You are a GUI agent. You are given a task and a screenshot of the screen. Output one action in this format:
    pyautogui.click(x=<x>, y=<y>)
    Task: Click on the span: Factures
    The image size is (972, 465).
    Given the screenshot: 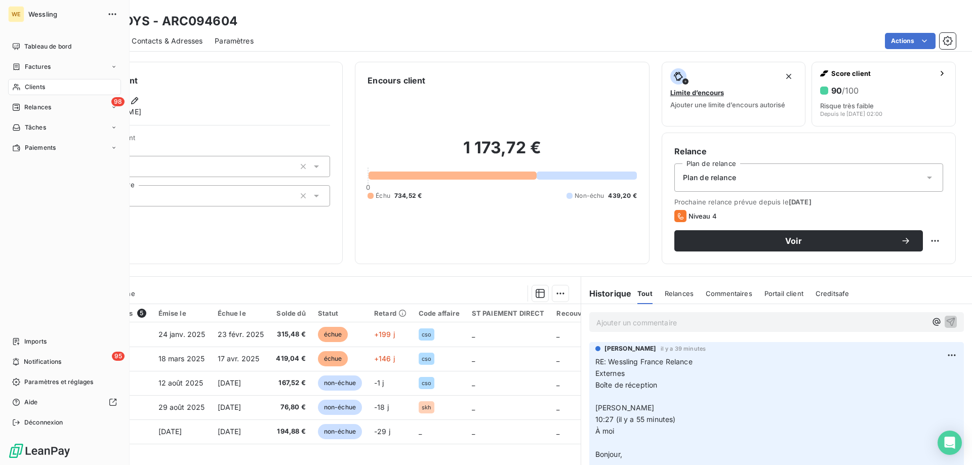 What is the action you would take?
    pyautogui.click(x=37, y=67)
    